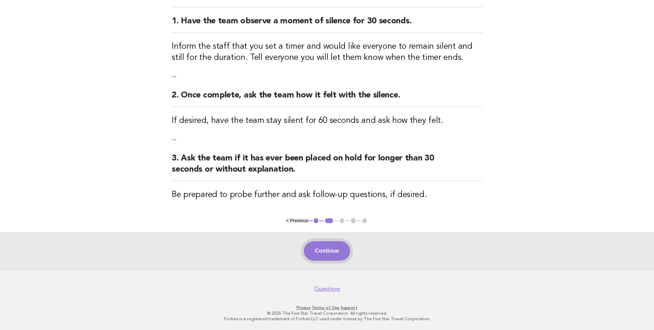  I want to click on a: Terms of Use, so click(326, 307).